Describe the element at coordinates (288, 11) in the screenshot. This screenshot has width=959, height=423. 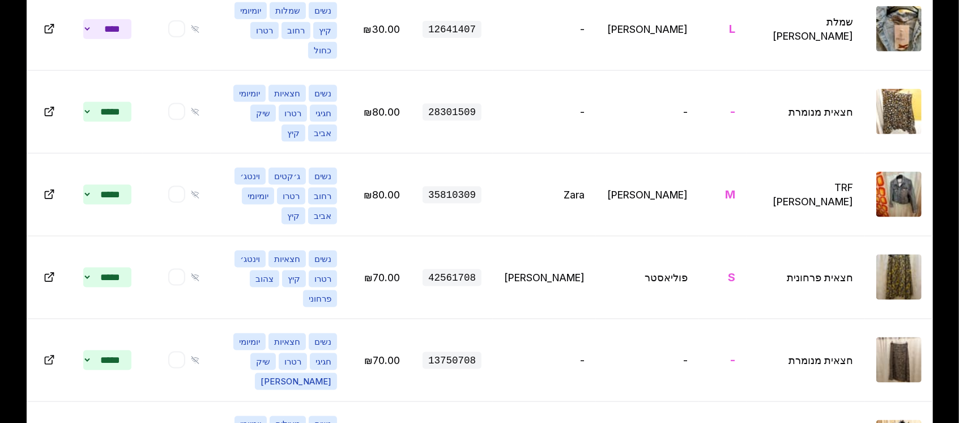
I see `span: שמלות` at that location.